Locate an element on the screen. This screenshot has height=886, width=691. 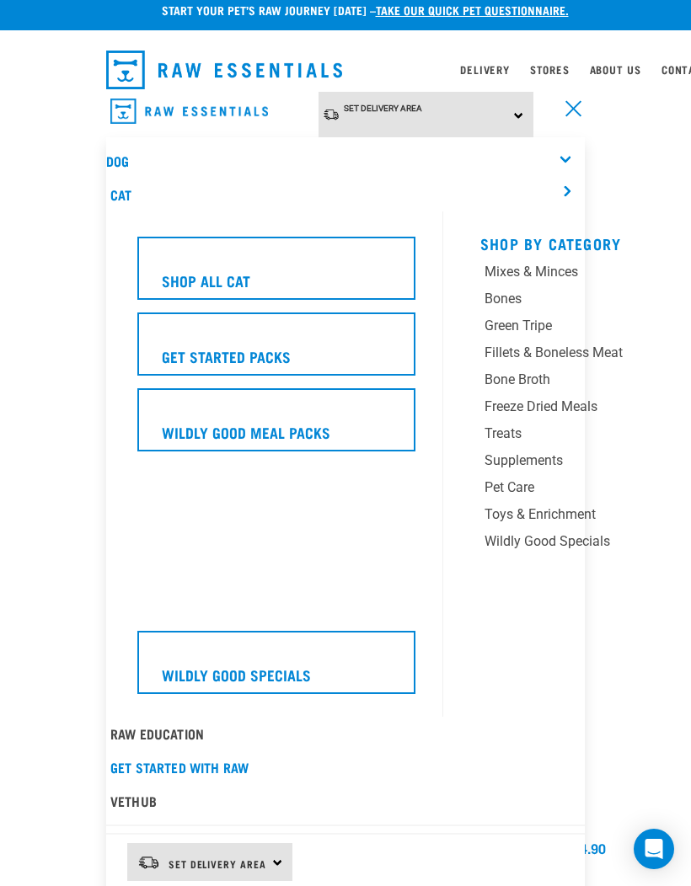
div: Bones is located at coordinates (581, 299).